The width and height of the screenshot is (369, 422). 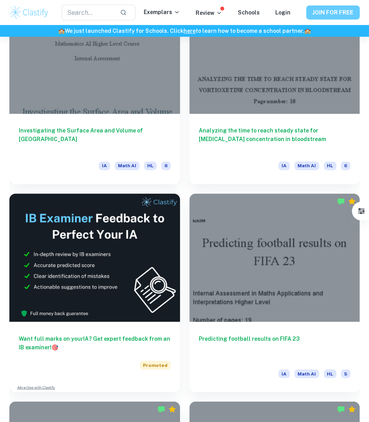 What do you see at coordinates (283, 12) in the screenshot?
I see `a: Login` at bounding box center [283, 12].